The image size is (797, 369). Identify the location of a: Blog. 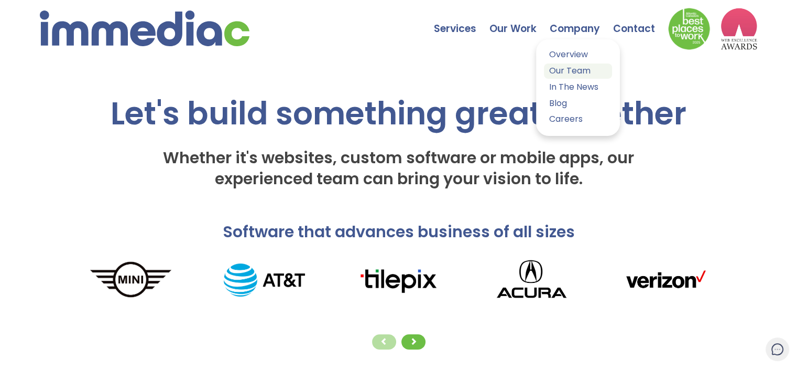
(578, 103).